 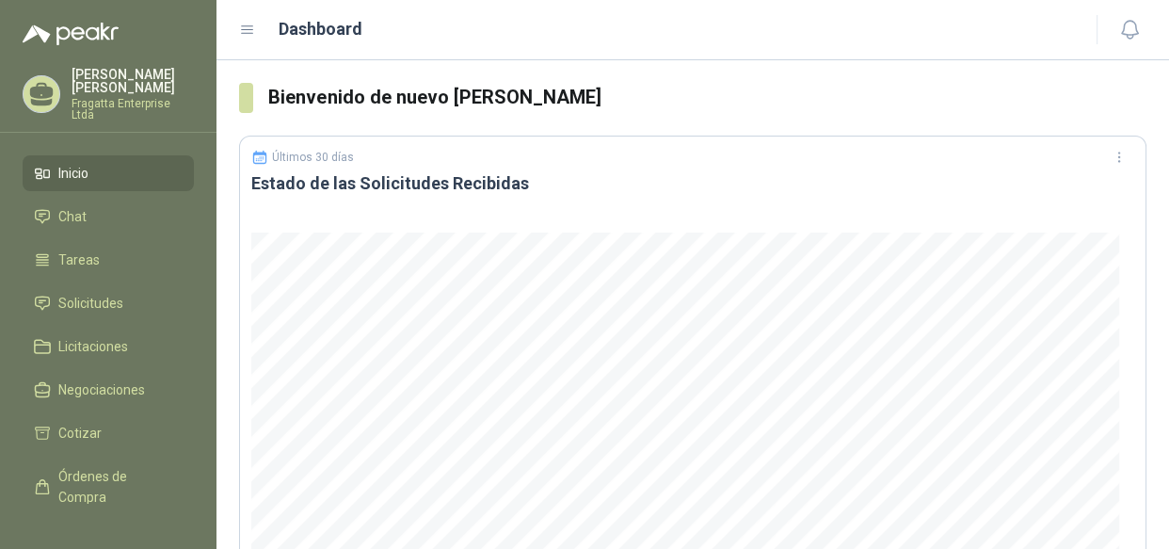 I want to click on span: Cotizar, so click(x=80, y=433).